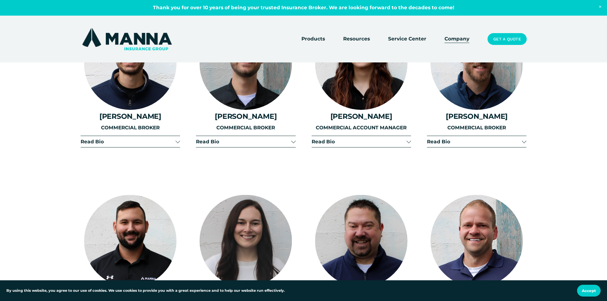 The width and height of the screenshot is (607, 301). Describe the element at coordinates (313, 39) in the screenshot. I see `span: Products` at that location.